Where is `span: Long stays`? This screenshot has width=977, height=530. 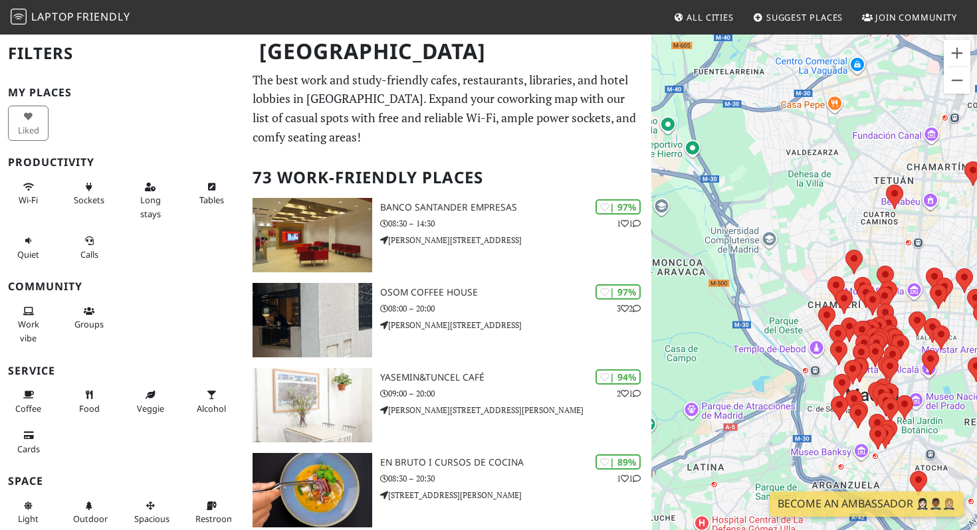
span: Long stays is located at coordinates (150, 207).